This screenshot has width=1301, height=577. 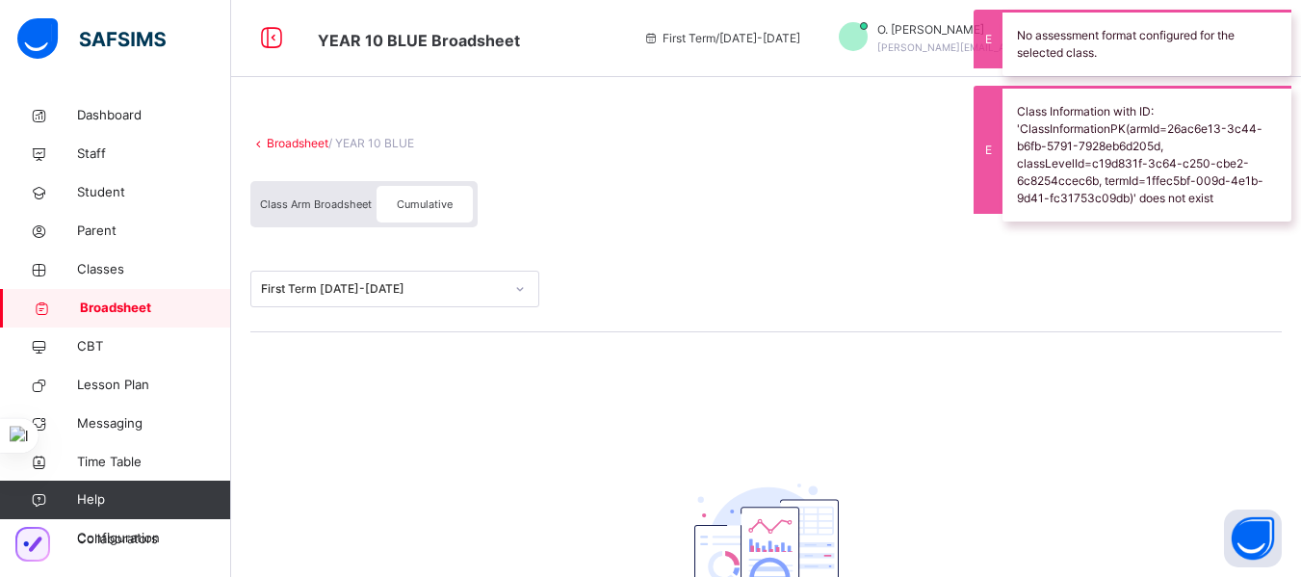 I want to click on div: O.Ajayi, so click(x=1038, y=39).